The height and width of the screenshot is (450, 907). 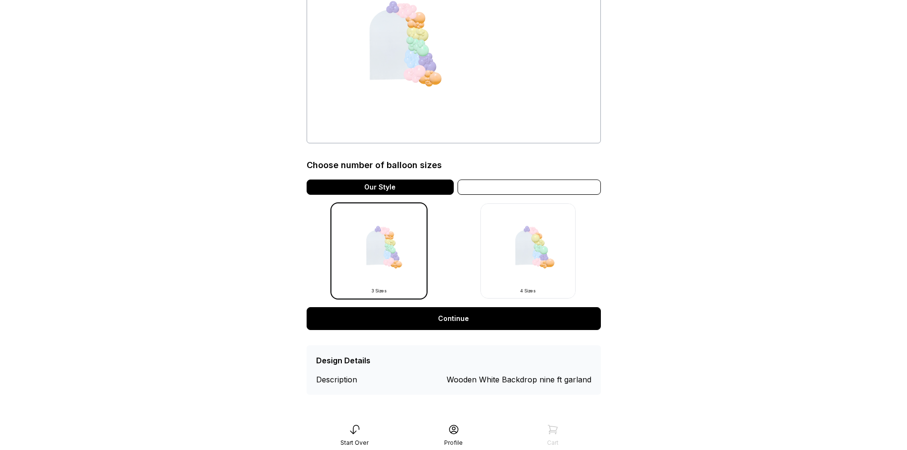 What do you see at coordinates (529, 187) in the screenshot?
I see `div: Variation` at bounding box center [529, 187].